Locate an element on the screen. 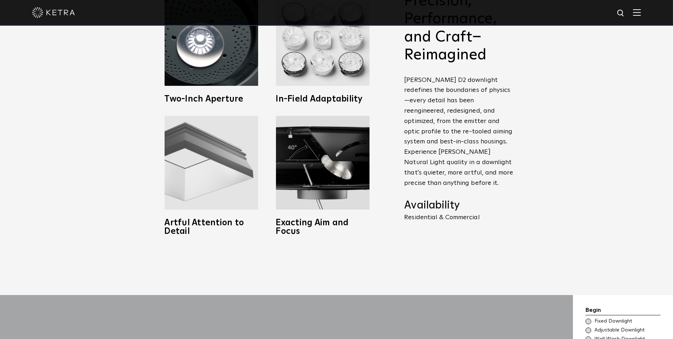  p: Residential & Commercial is located at coordinates (460, 217).